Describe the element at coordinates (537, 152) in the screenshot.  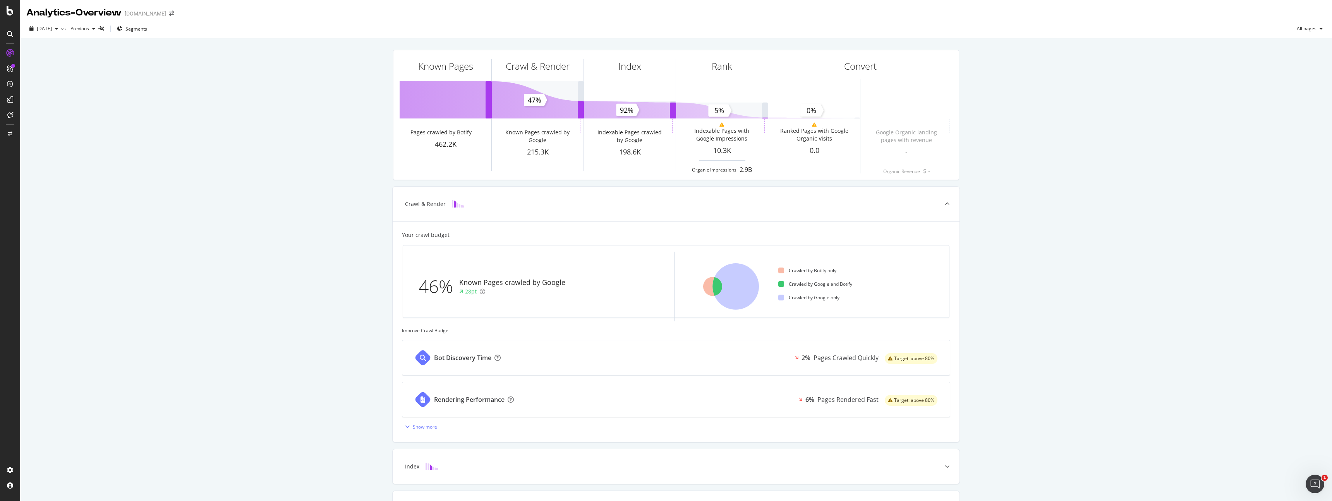
I see `div: 215.3K` at that location.